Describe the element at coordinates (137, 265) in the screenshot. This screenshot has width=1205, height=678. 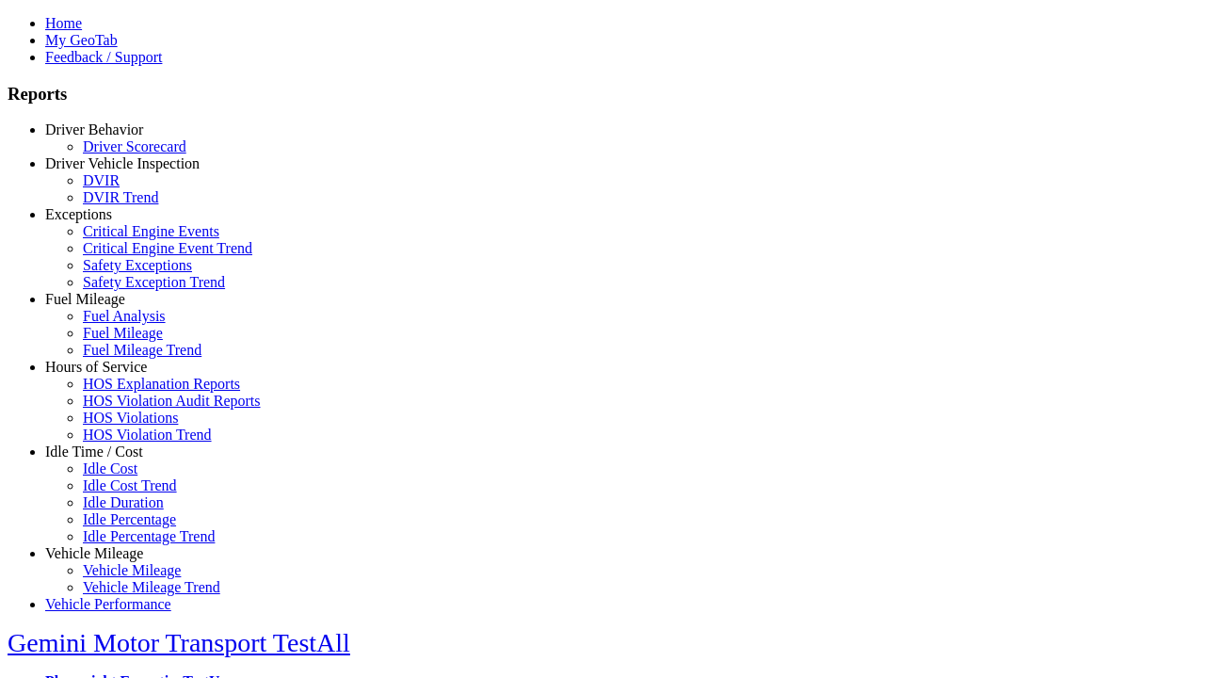
I see `a: Safety Exceptions` at that location.